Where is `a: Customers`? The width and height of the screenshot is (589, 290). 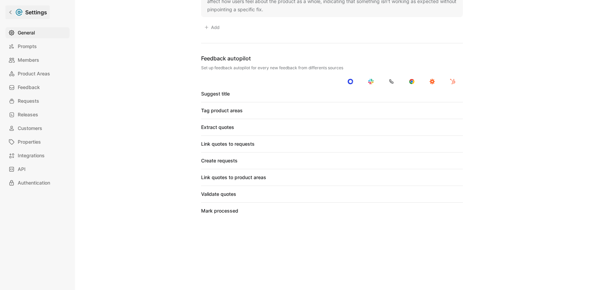 a: Customers is located at coordinates (38, 128).